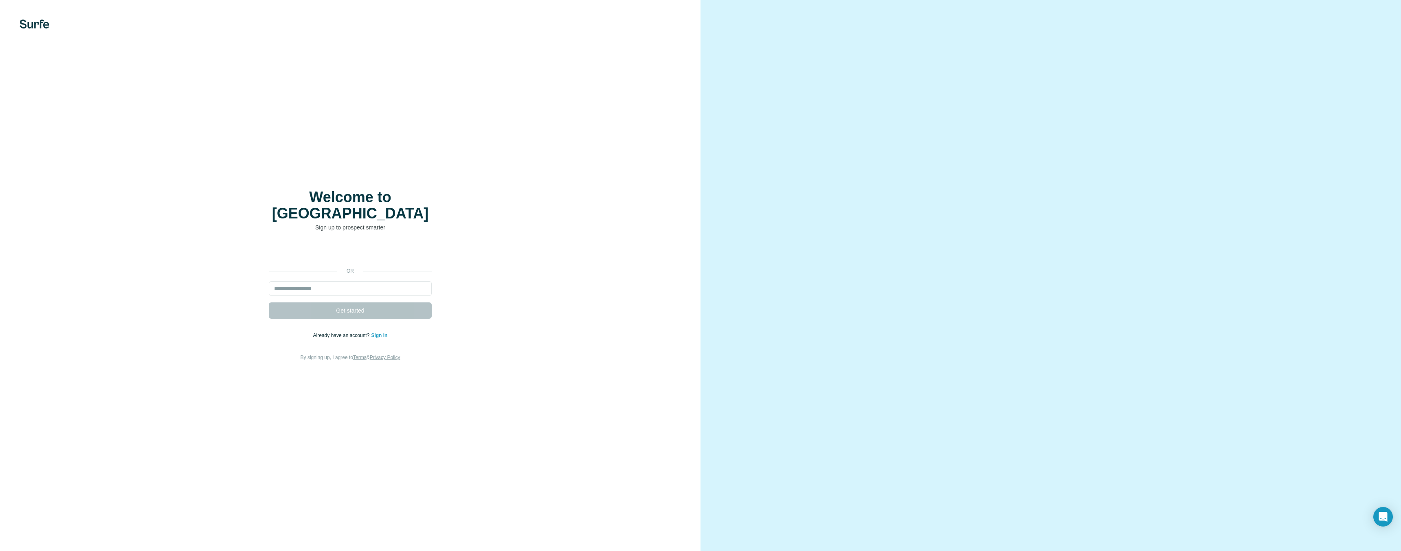 The width and height of the screenshot is (1401, 551). I want to click on span: Already have an account?, so click(342, 335).